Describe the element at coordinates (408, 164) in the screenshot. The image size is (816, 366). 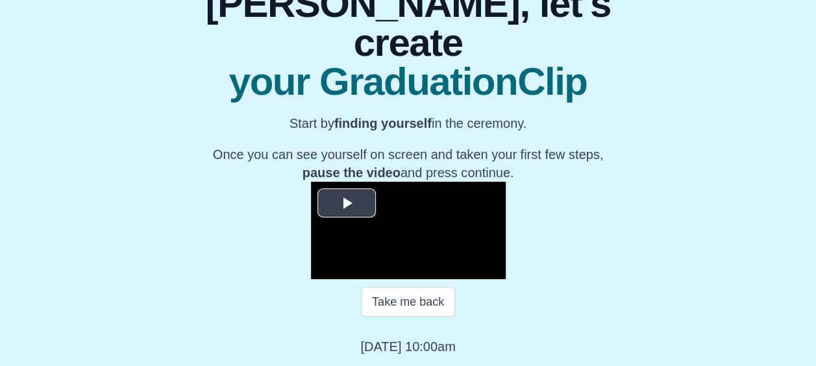
I see `p: Once you can see yourself on screen and taken your first few steps, and press continue.` at that location.